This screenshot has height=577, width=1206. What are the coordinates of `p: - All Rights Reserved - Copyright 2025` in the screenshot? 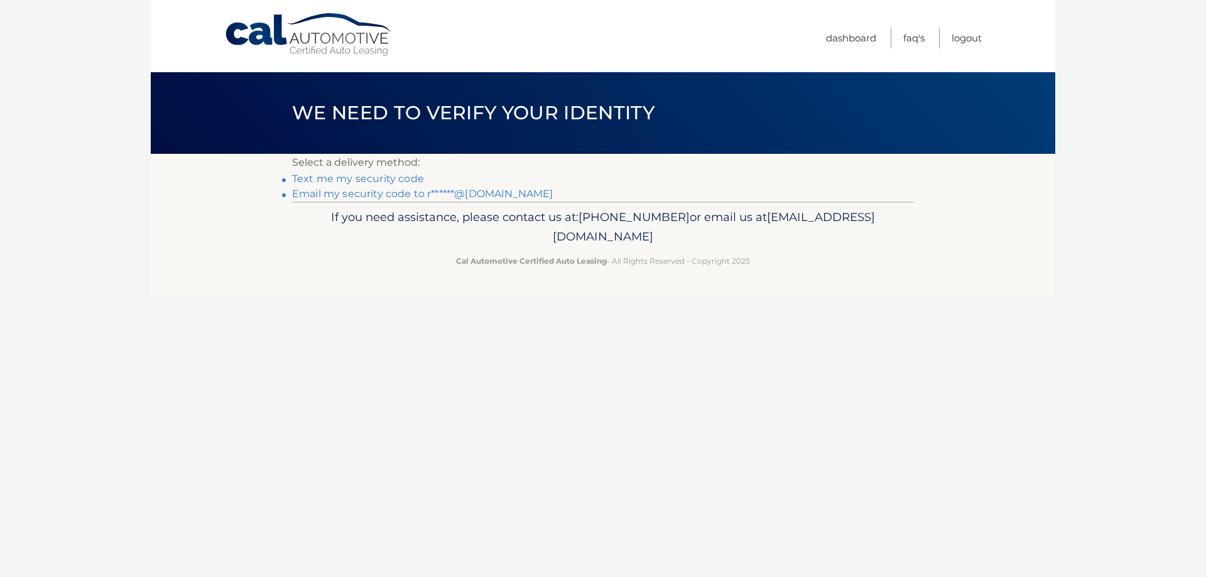 It's located at (603, 261).